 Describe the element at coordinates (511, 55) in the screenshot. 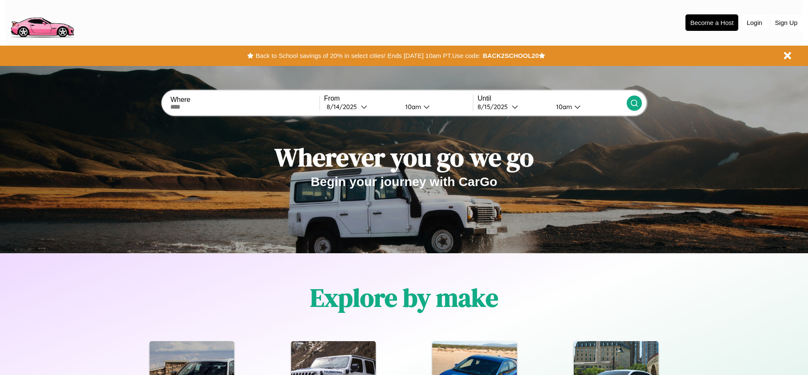

I see `b: BACK2SCHOOL20` at that location.